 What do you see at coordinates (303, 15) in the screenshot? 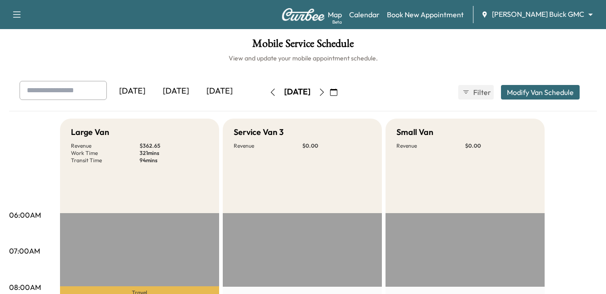
I see `img: Curbee Logo` at bounding box center [303, 15].